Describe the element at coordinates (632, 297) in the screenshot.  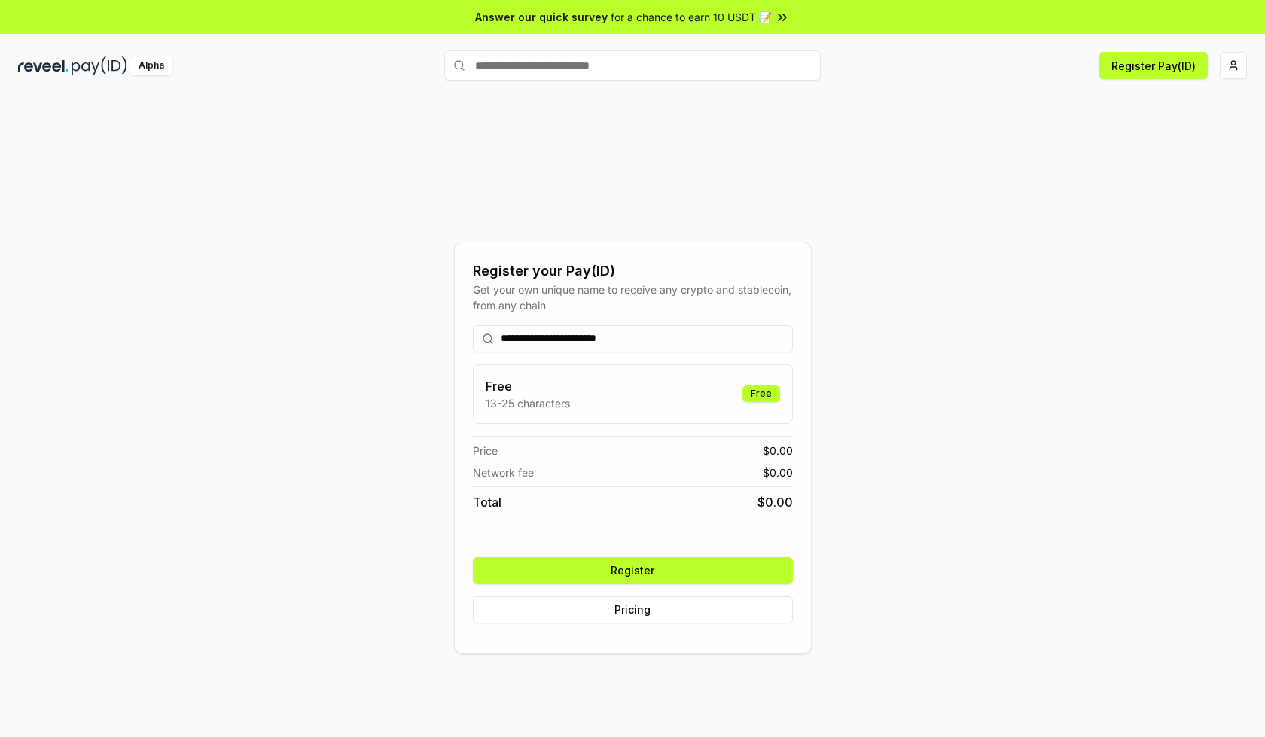
I see `div: Get your own unique name to receive any crypto and stablecoin, from any chain` at that location.